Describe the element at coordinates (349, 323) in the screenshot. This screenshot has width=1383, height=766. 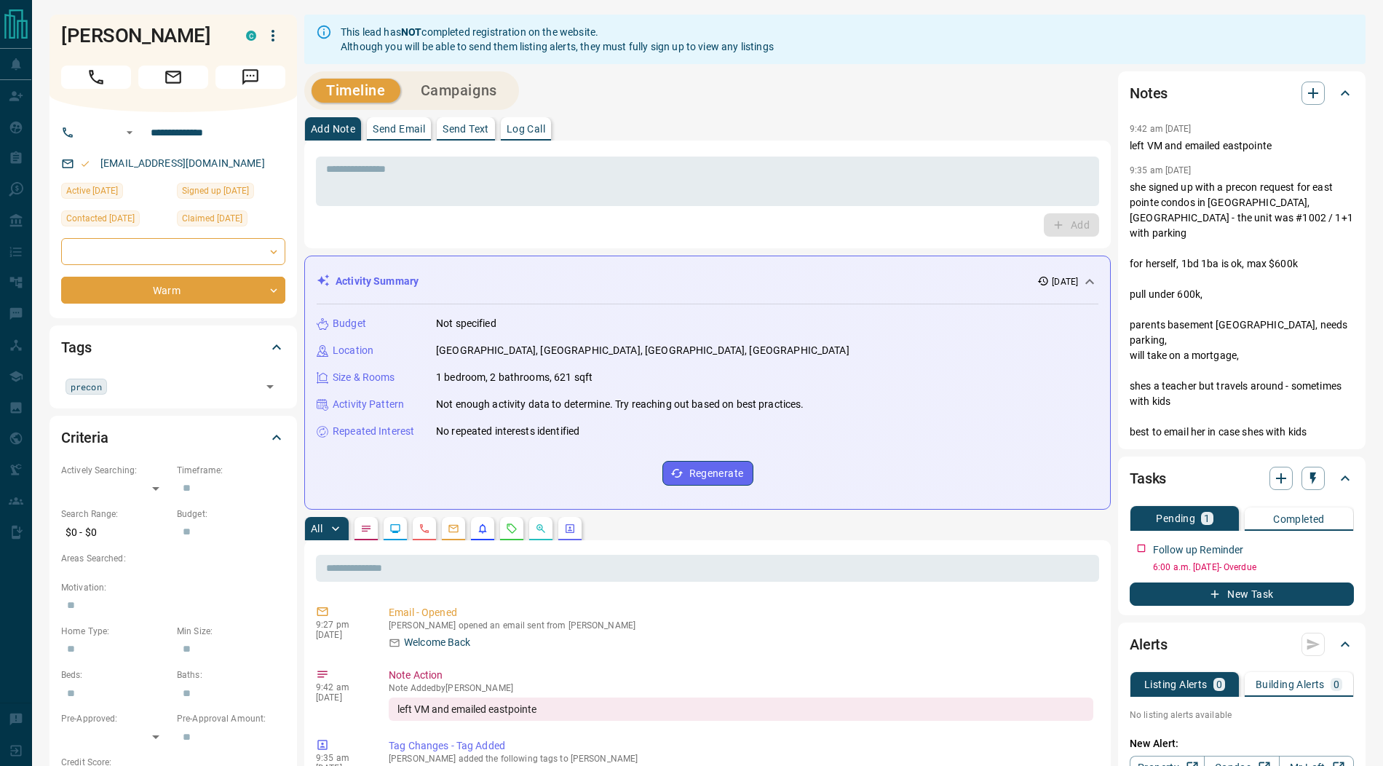
I see `p: Budget` at that location.